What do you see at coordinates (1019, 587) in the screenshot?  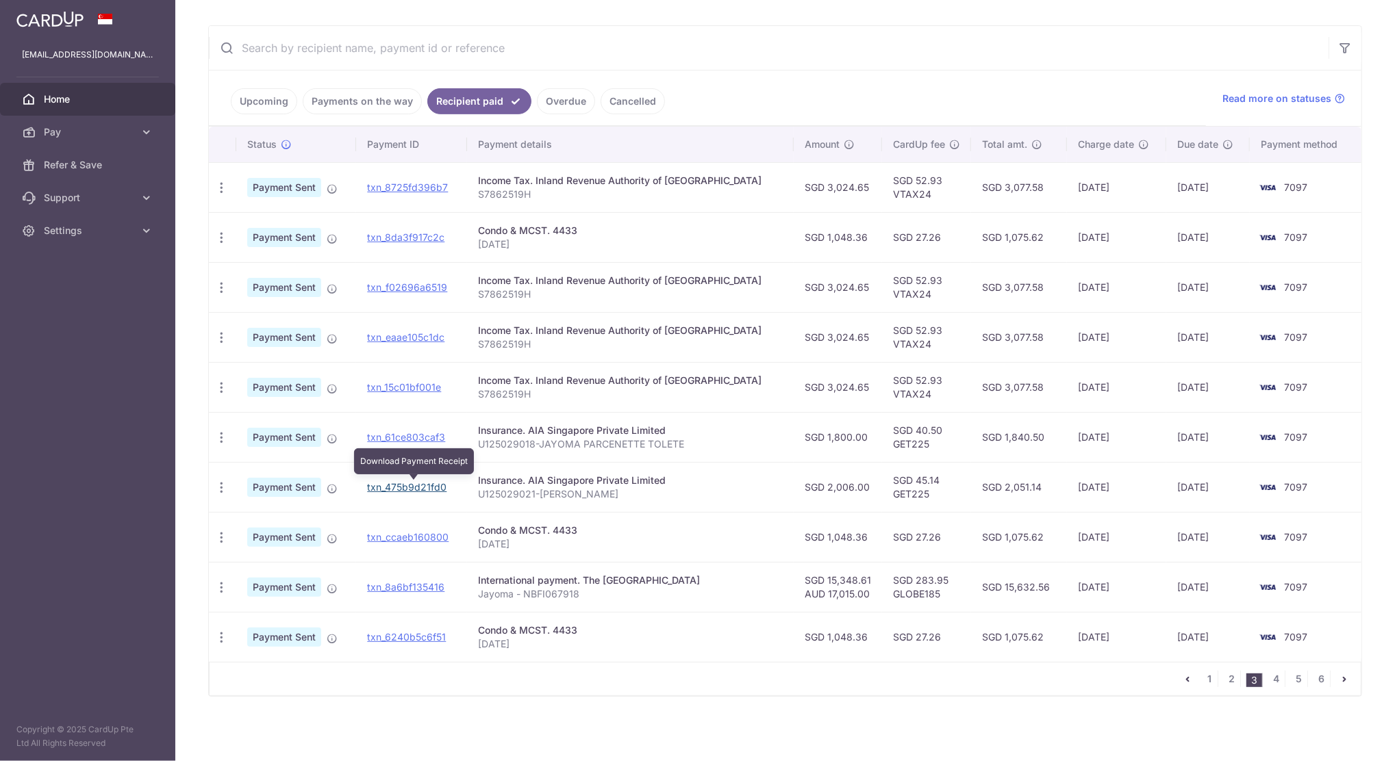 I see `td: SGD 15,632.56` at bounding box center [1019, 587].